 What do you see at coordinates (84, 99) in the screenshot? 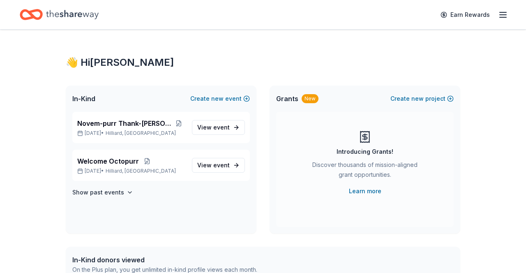
I see `span: In-Kind` at bounding box center [84, 99].